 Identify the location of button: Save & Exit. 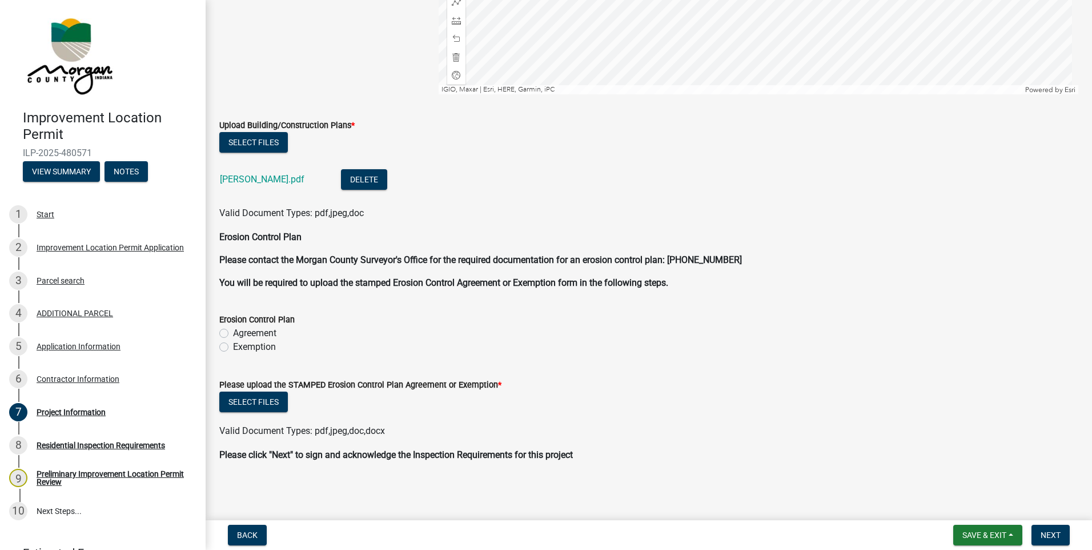
(988, 535).